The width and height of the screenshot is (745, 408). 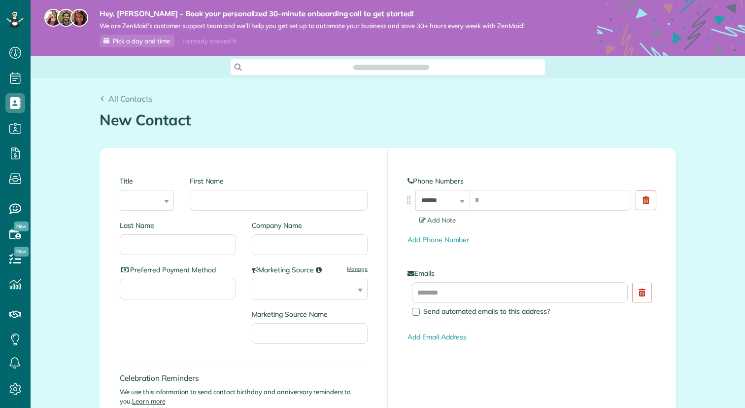 What do you see at coordinates (310, 270) in the screenshot?
I see `label: Marketing Source` at bounding box center [310, 270].